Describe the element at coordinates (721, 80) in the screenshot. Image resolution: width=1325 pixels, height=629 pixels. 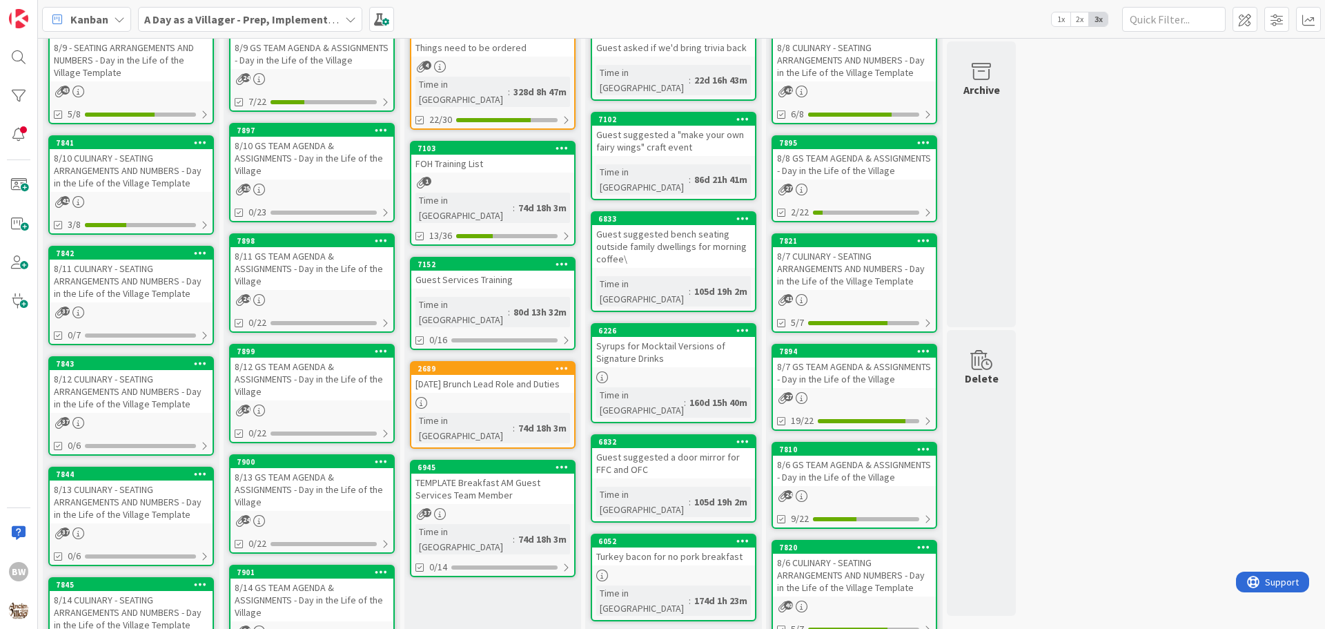
I see `div: 22d 16h 43m` at that location.